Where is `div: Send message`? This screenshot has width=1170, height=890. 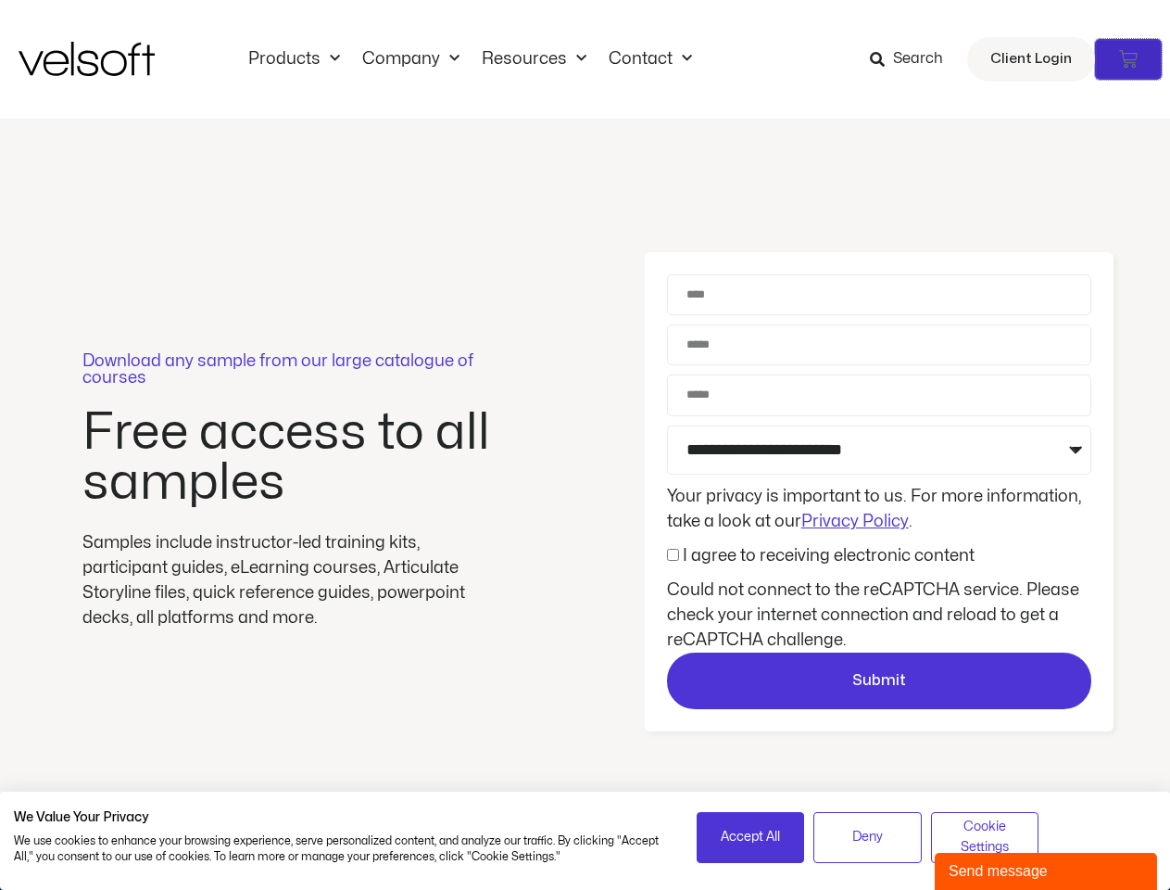 div: Send message is located at coordinates (111, 22).